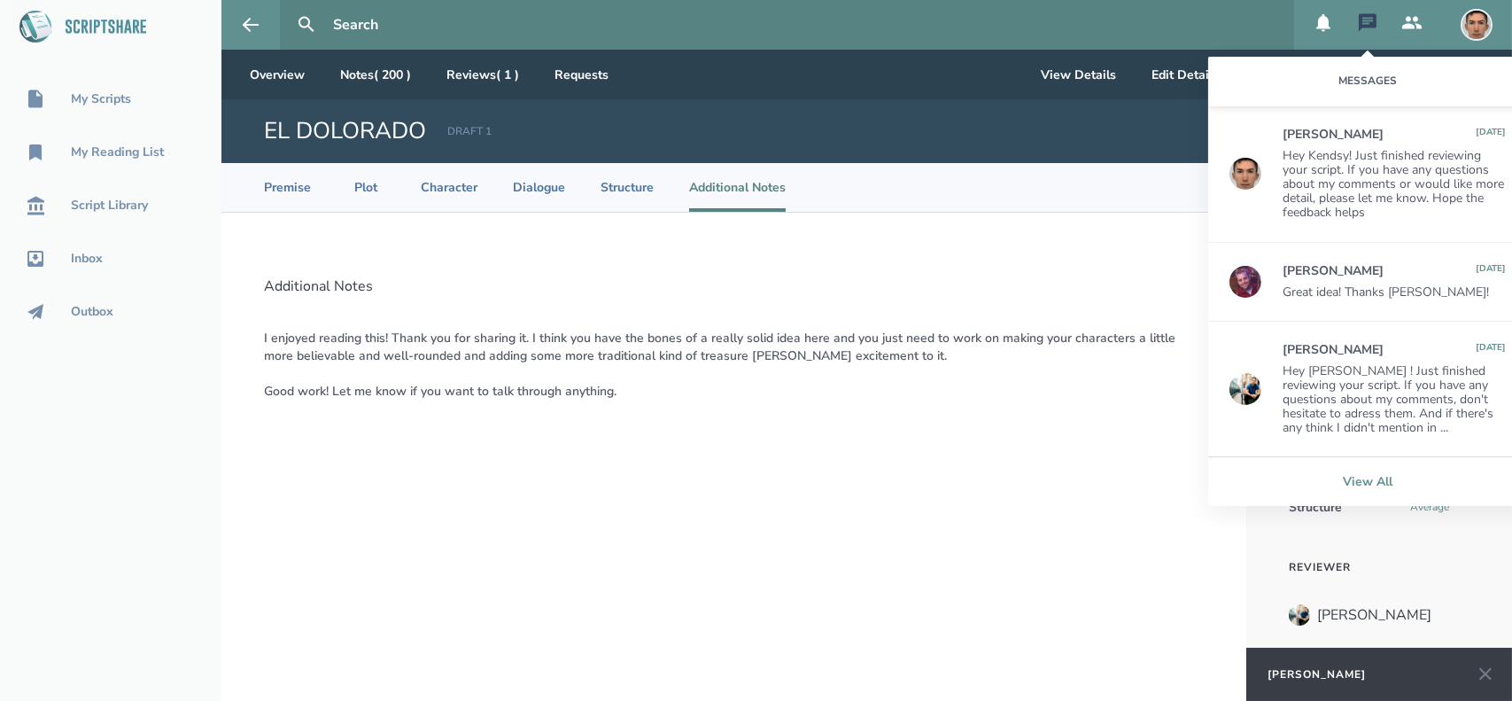 Image resolution: width=1512 pixels, height=701 pixels. I want to click on li: Dialogue, so click(539, 187).